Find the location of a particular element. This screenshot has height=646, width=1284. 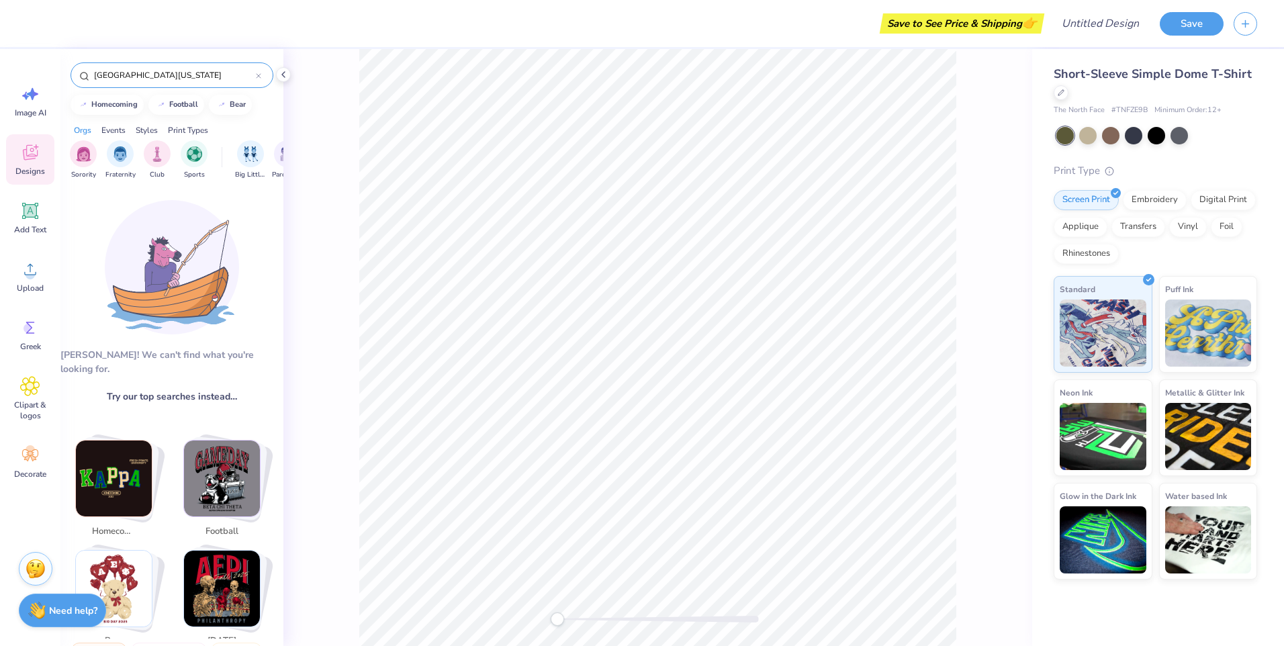

strong: Need help? is located at coordinates (73, 611).